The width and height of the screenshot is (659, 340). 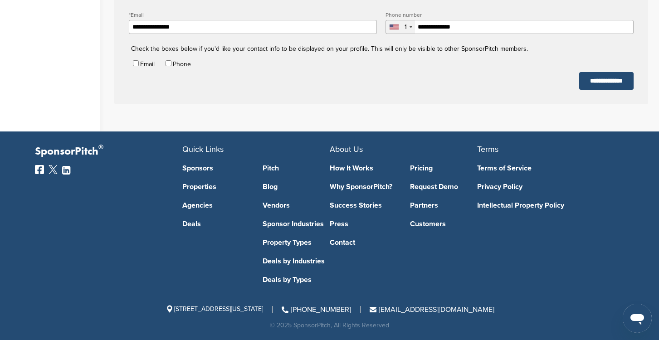 What do you see at coordinates (404, 27) in the screenshot?
I see `div: +1` at bounding box center [404, 27].